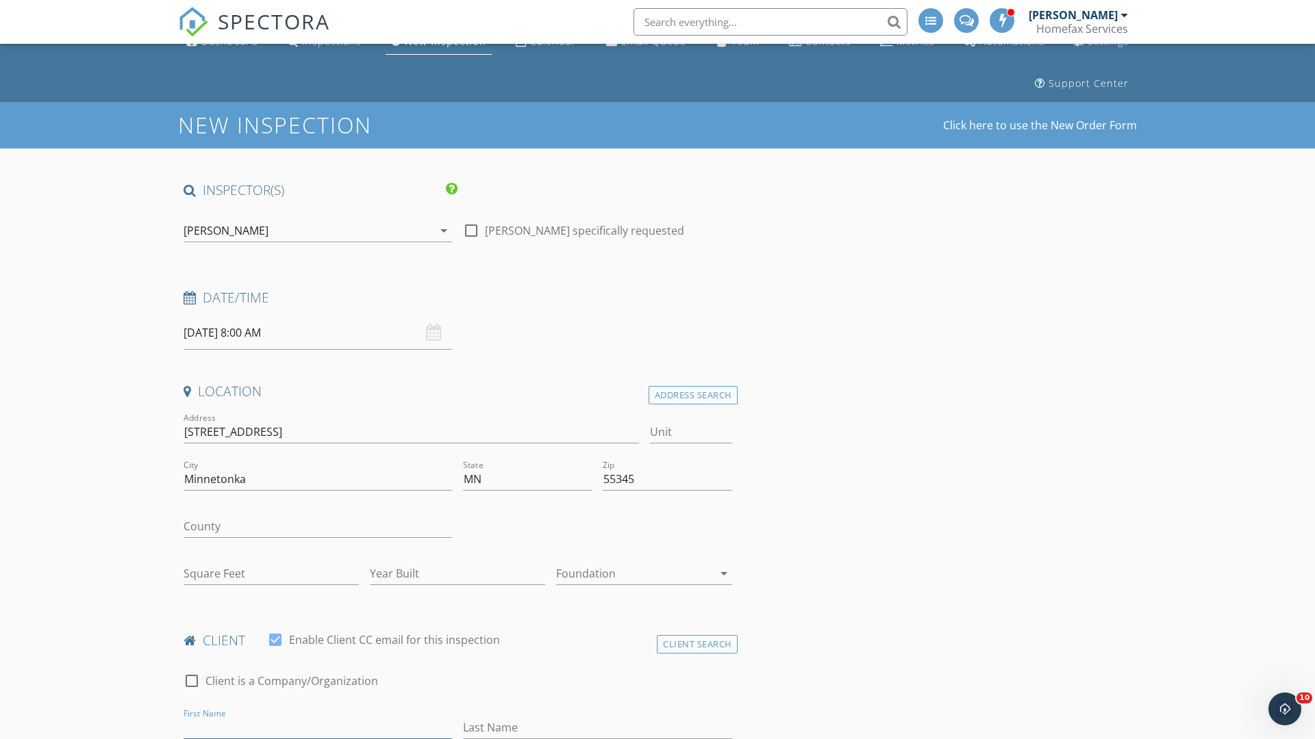  I want to click on h4: Date/Time, so click(457, 298).